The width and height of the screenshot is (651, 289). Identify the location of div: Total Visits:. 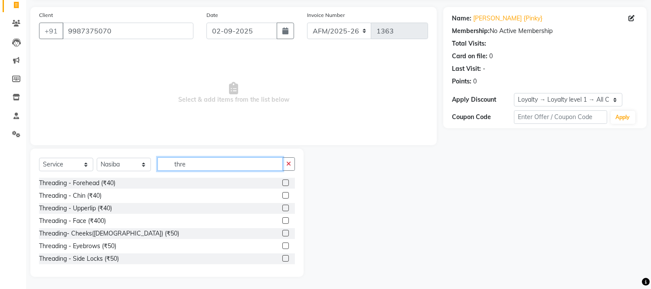
(469, 43).